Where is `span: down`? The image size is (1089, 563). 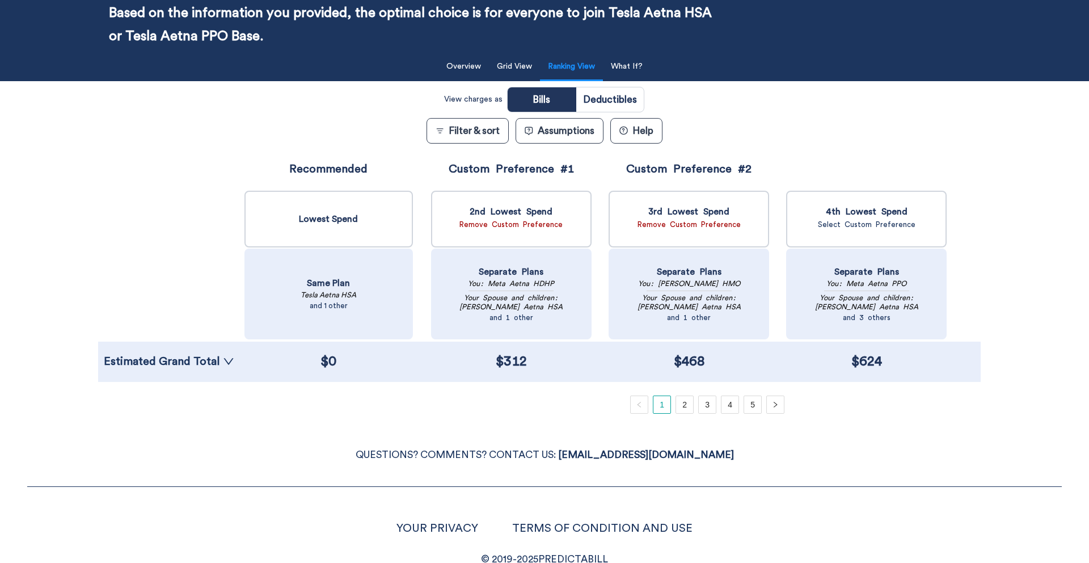
span: down is located at coordinates (229, 361).